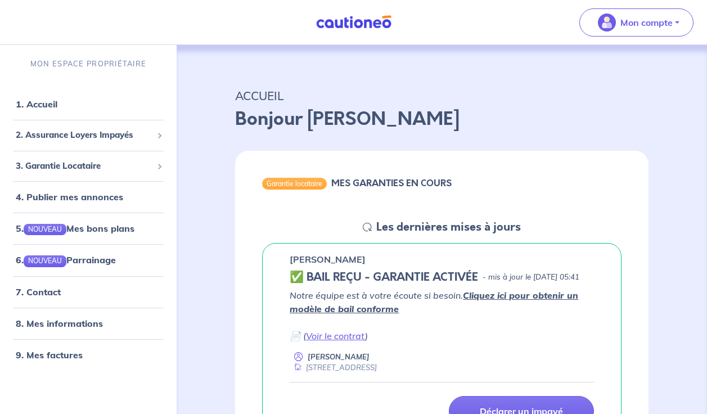 Image resolution: width=707 pixels, height=414 pixels. I want to click on div: state: CONTRACT-VALIDATED, Context: IN-LANDLORD,IN-LANDLORD, so click(441, 277).